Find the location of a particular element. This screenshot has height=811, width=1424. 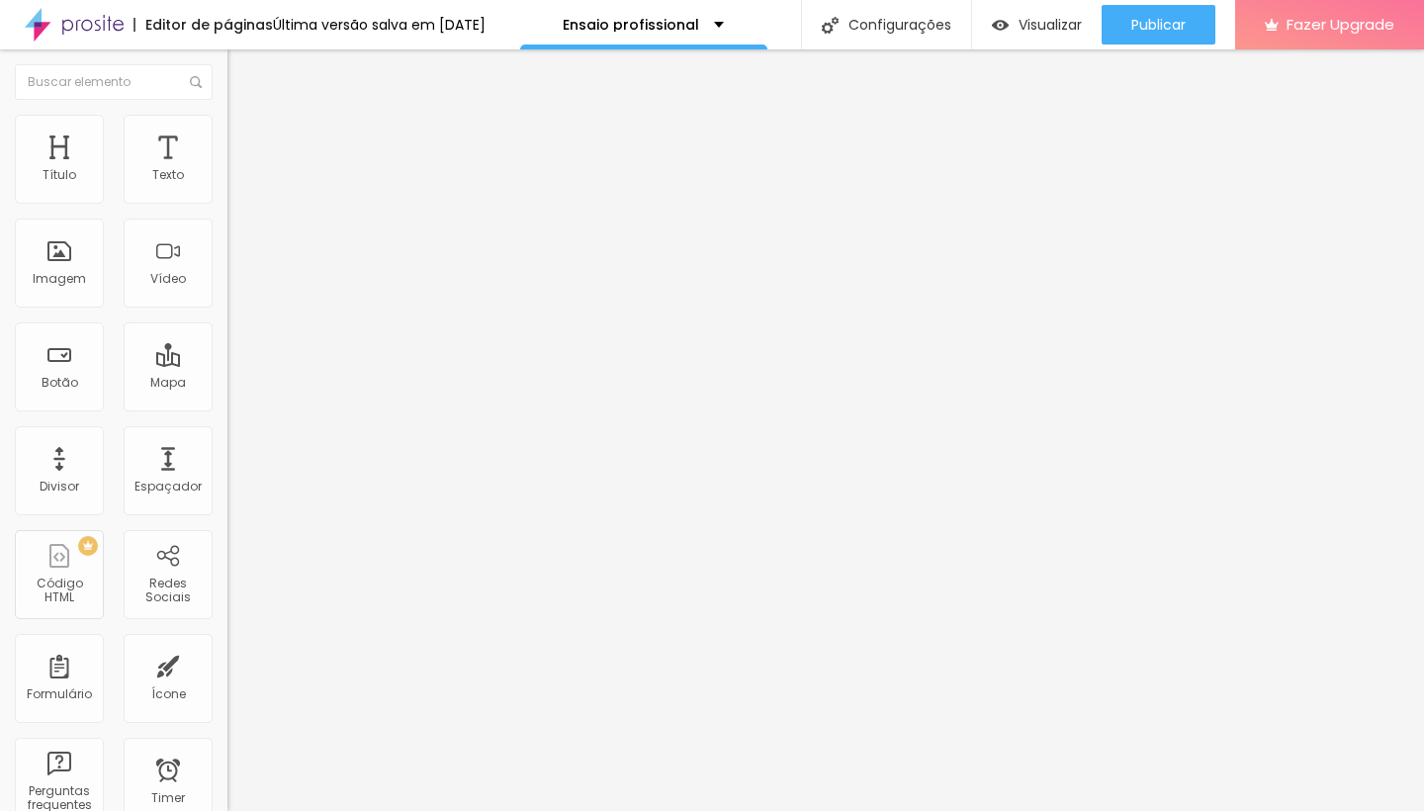

div: Imagem is located at coordinates (59, 279).